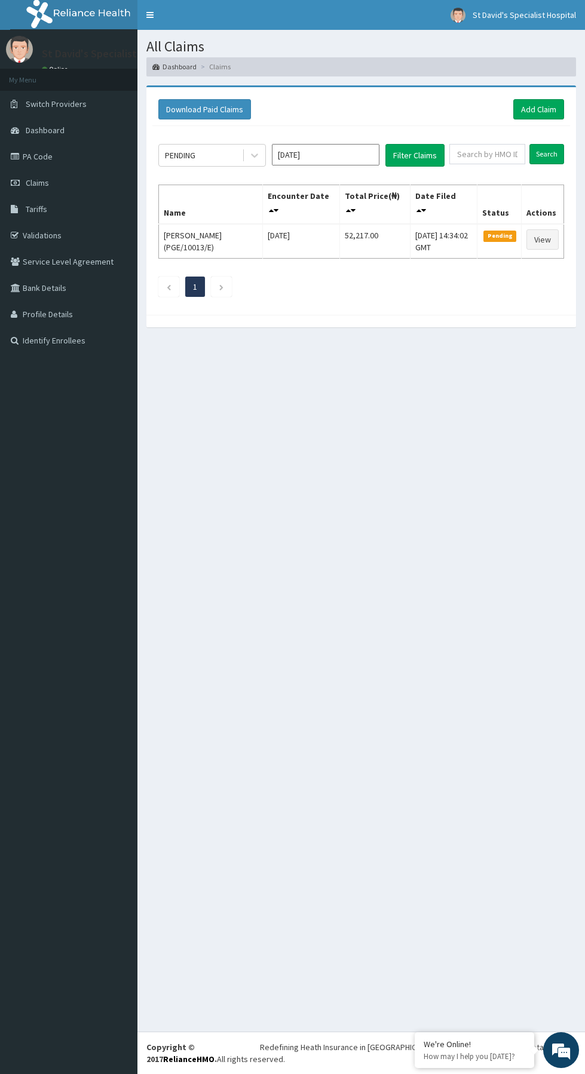  Describe the element at coordinates (56, 69) in the screenshot. I see `a: Online` at that location.